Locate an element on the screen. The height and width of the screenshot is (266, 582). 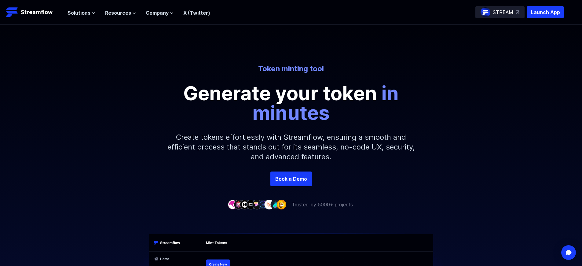
p: Streamflow is located at coordinates (37, 12).